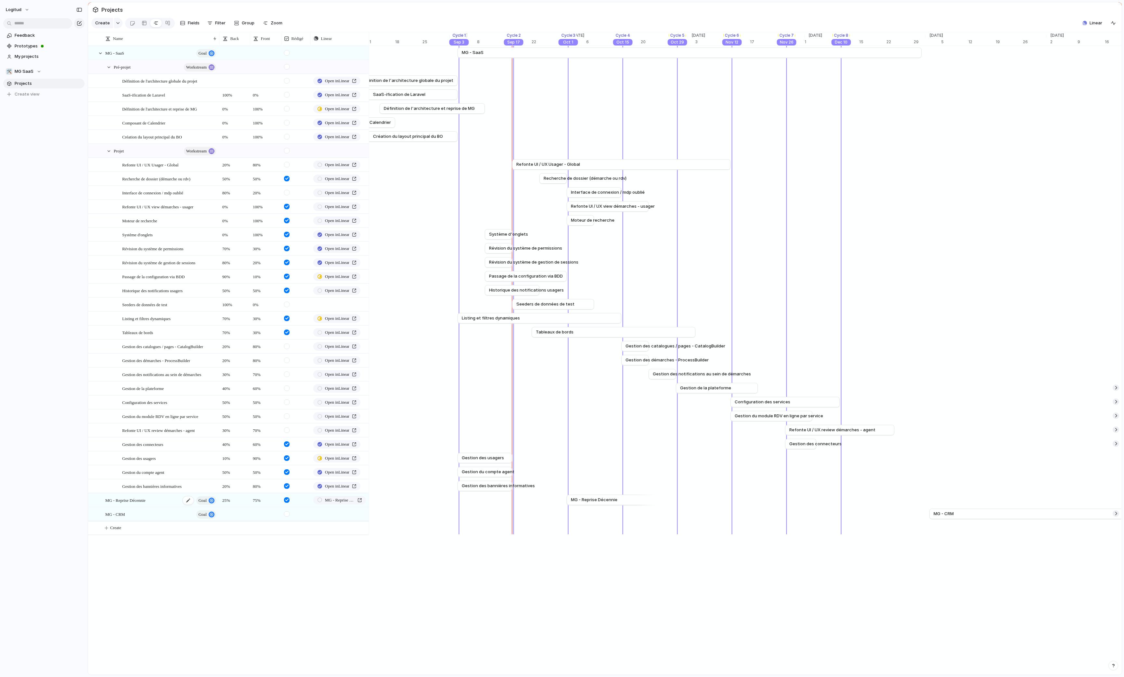  I want to click on span: Gestion des connecteurs, so click(815, 444).